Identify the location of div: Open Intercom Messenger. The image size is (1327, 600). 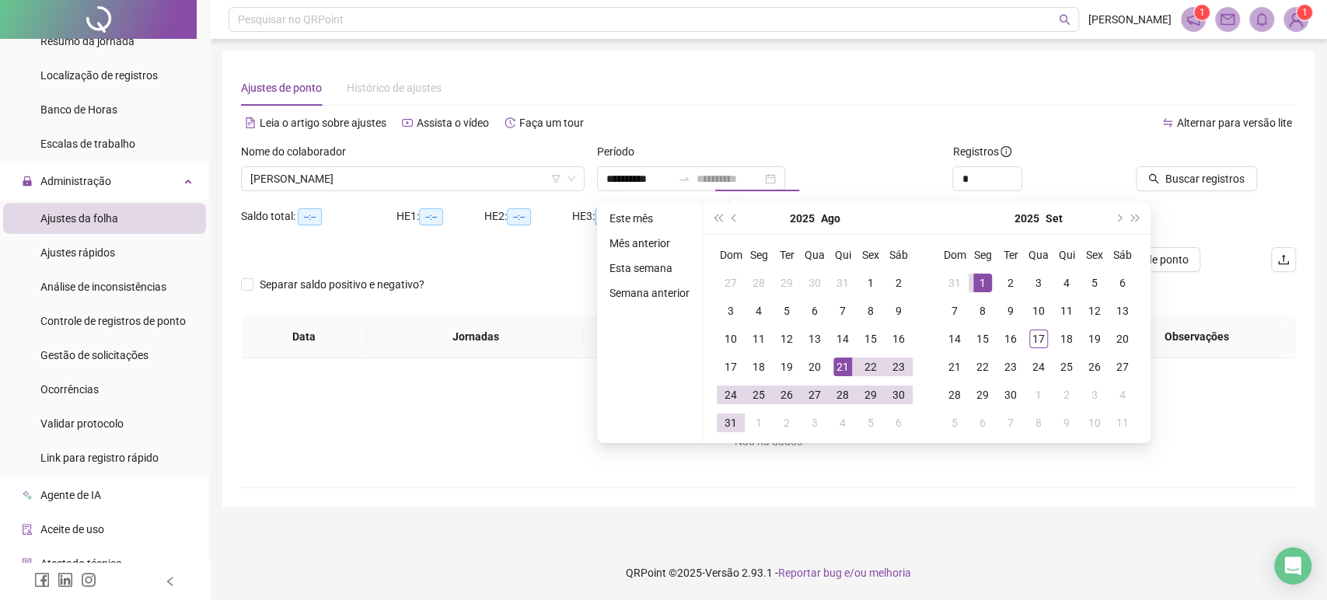
(1293, 566).